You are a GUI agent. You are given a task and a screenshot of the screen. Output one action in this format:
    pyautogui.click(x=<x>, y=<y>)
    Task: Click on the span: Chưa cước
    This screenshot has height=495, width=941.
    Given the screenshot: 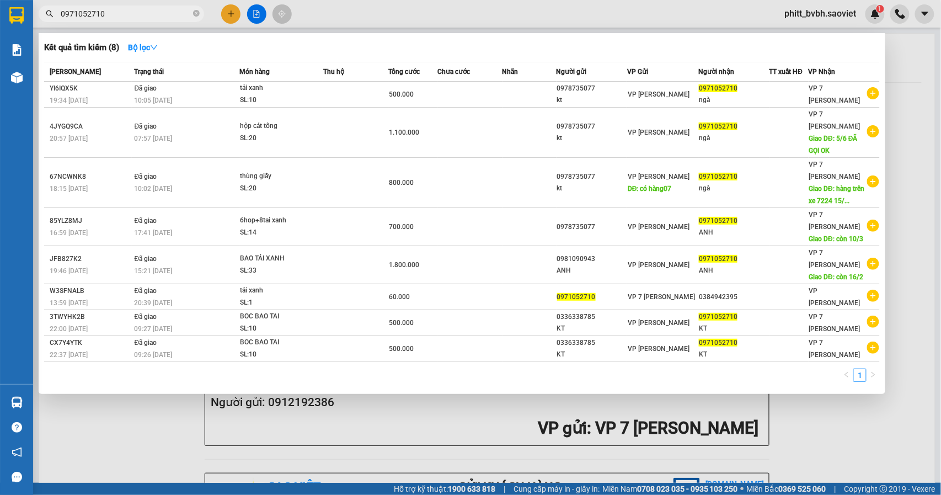 What is the action you would take?
    pyautogui.click(x=453, y=72)
    